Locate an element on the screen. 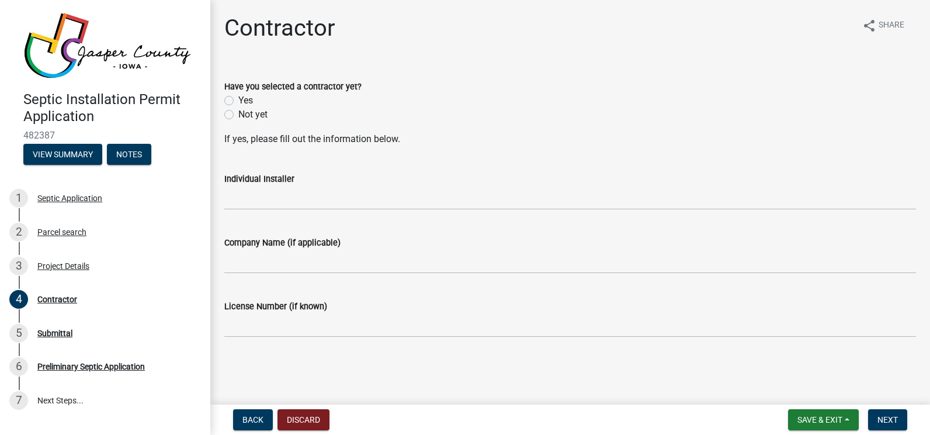  label: License Number (if known) is located at coordinates (276, 307).